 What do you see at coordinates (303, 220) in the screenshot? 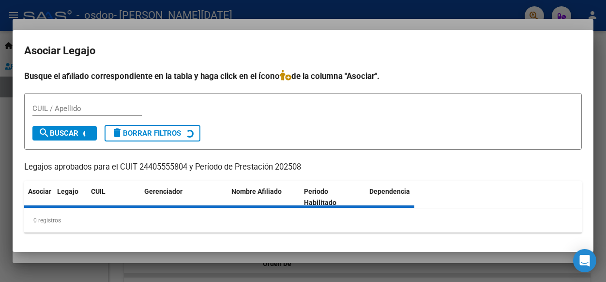
I see `div: 0 registros` at bounding box center [303, 220].